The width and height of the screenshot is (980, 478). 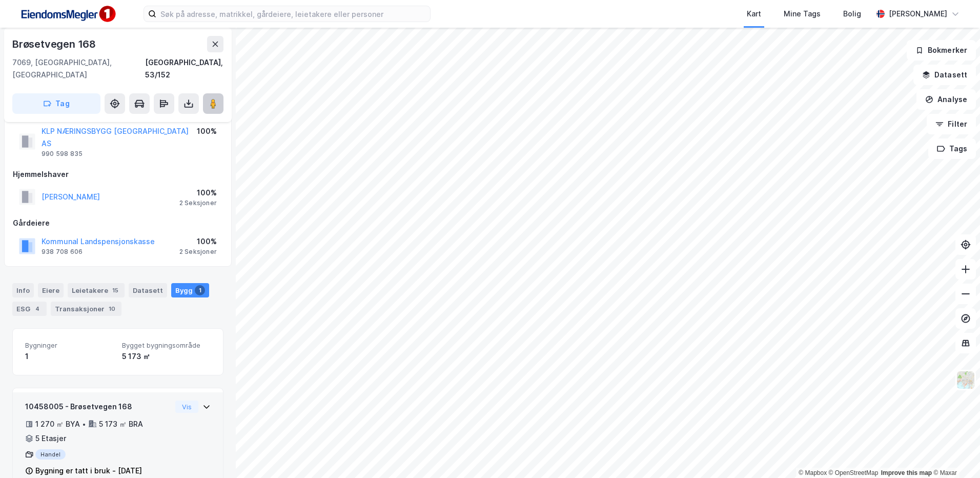 I want to click on div: 5 173 ㎡ BRA, so click(x=121, y=424).